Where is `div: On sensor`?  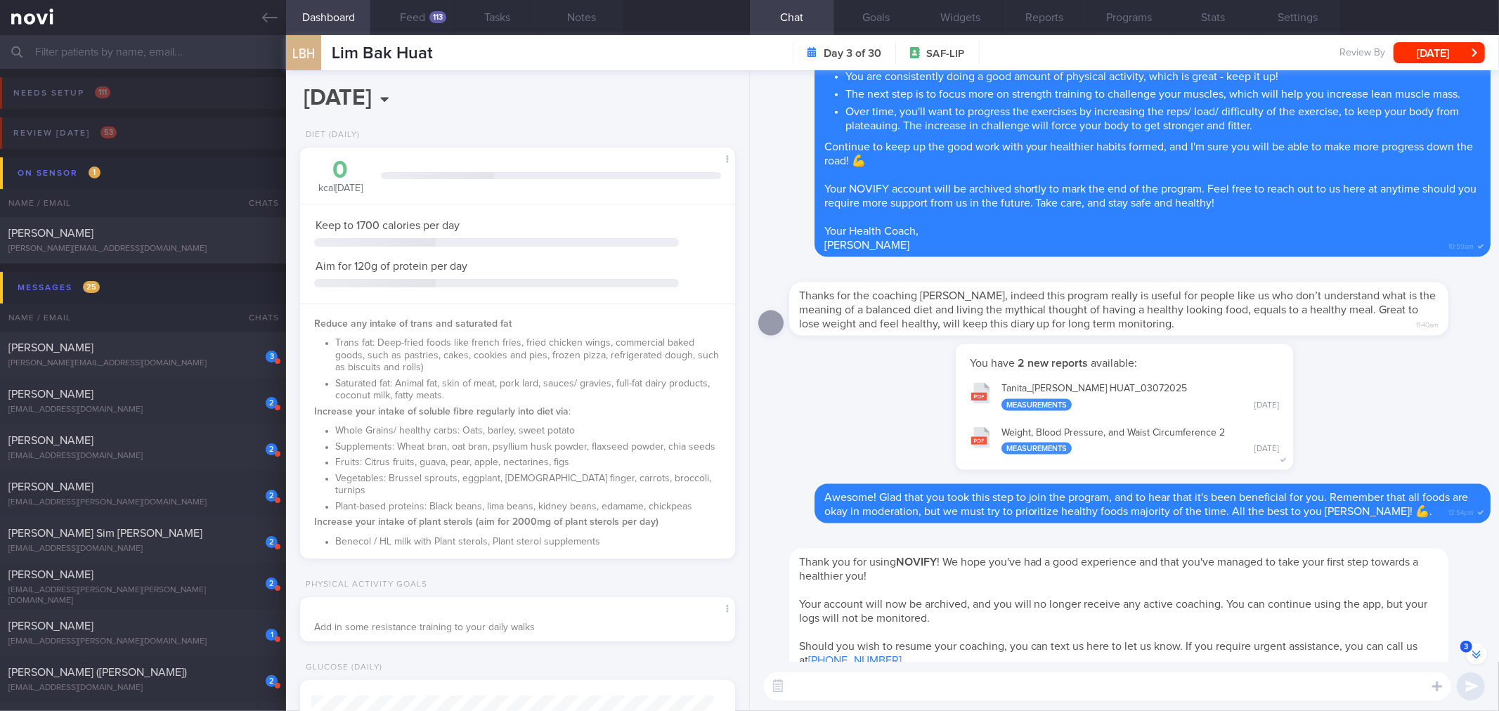 div: On sensor is located at coordinates (59, 173).